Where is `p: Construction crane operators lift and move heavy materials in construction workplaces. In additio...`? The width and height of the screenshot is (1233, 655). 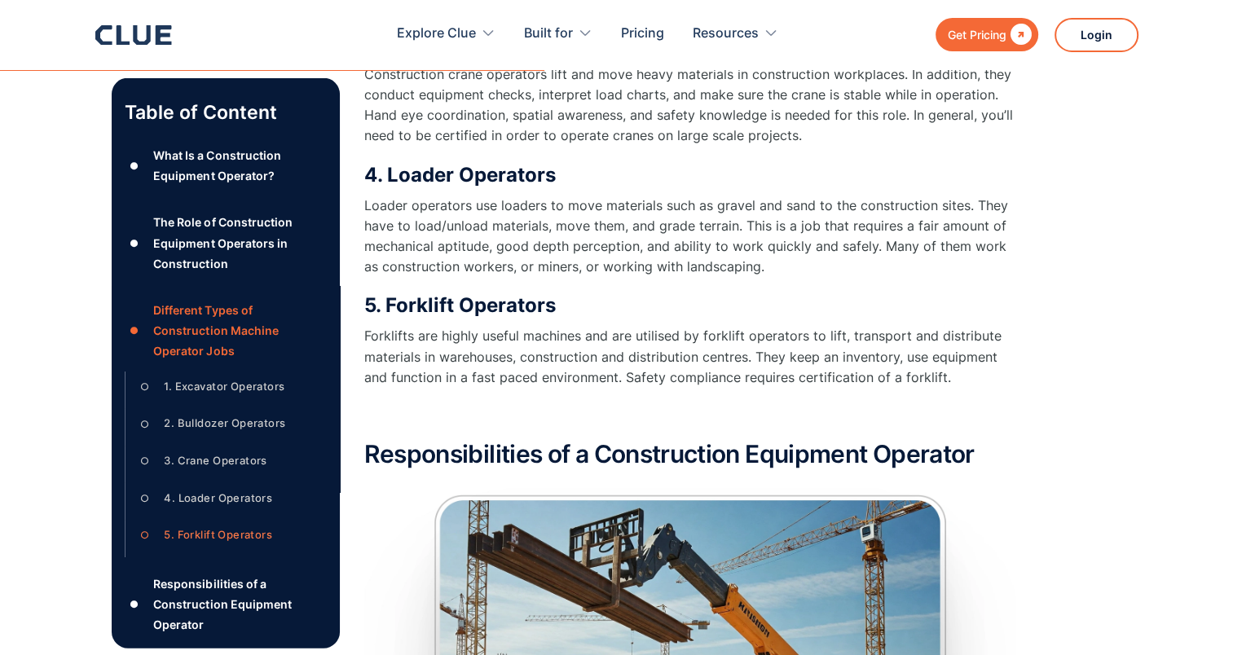 p: Construction crane operators lift and move heavy materials in construction workplaces. In additio... is located at coordinates (690, 105).